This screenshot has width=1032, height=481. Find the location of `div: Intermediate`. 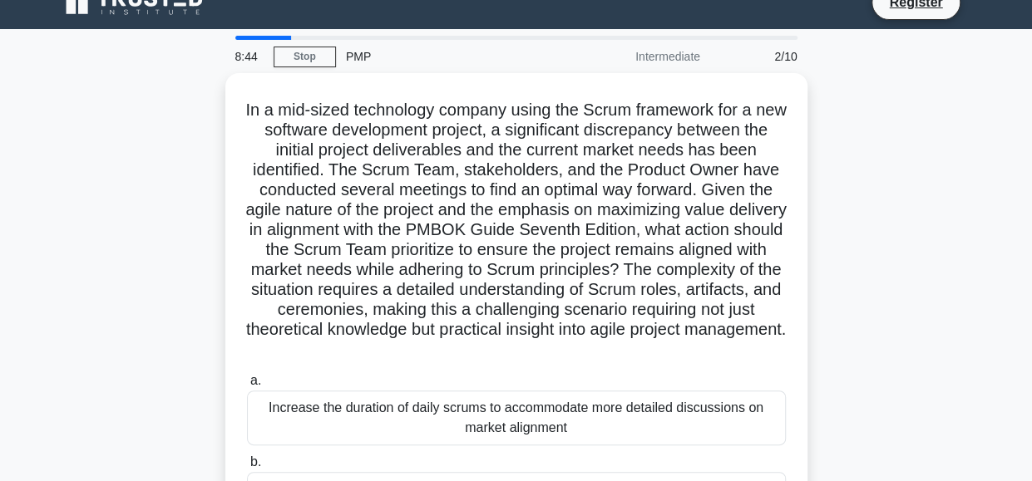

div: Intermediate is located at coordinates (637, 57).